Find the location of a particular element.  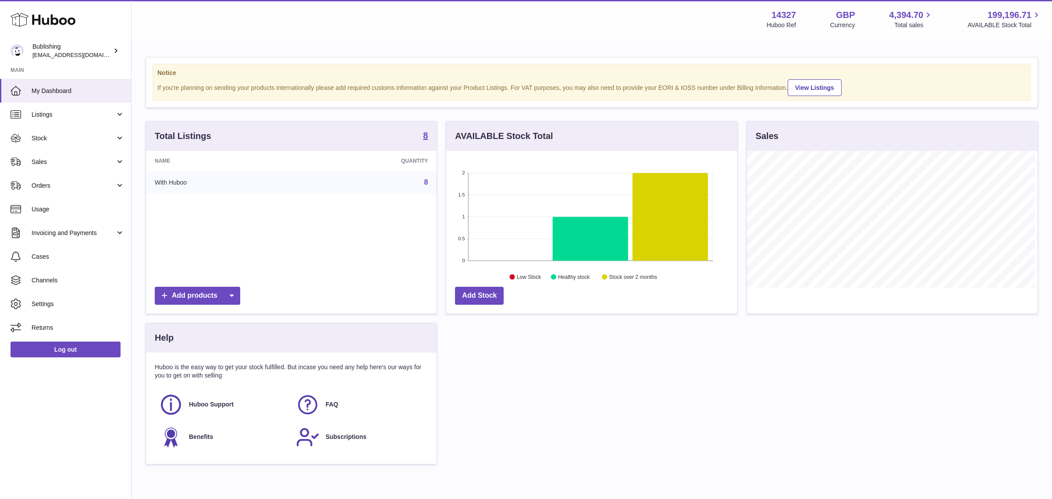

span: Stock is located at coordinates (73, 138).